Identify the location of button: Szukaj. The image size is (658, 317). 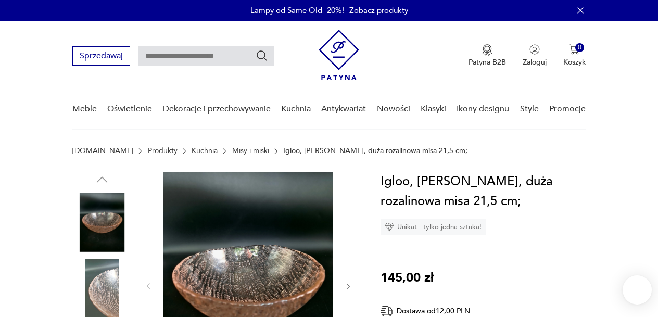
(262, 56).